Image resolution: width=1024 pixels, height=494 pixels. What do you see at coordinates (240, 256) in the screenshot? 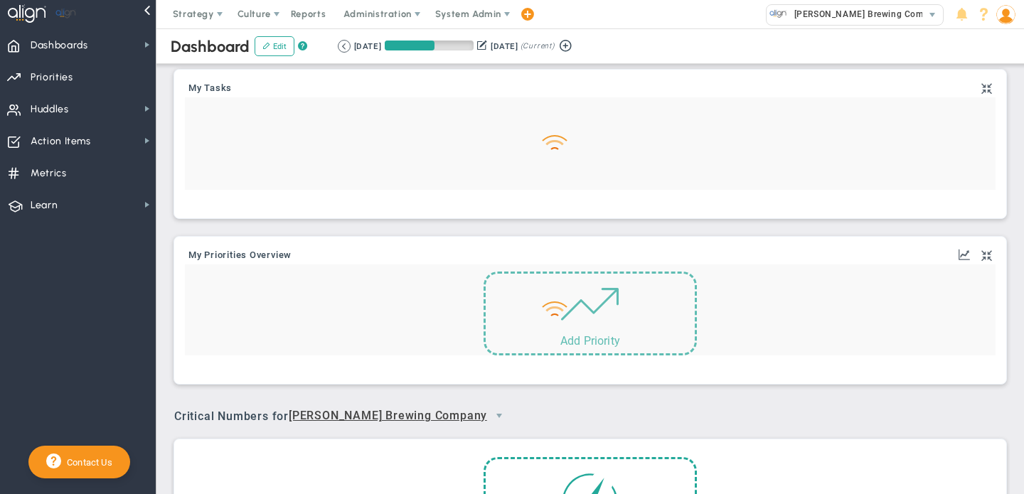
I see `button: My Priorities Overview` at bounding box center [240, 256].